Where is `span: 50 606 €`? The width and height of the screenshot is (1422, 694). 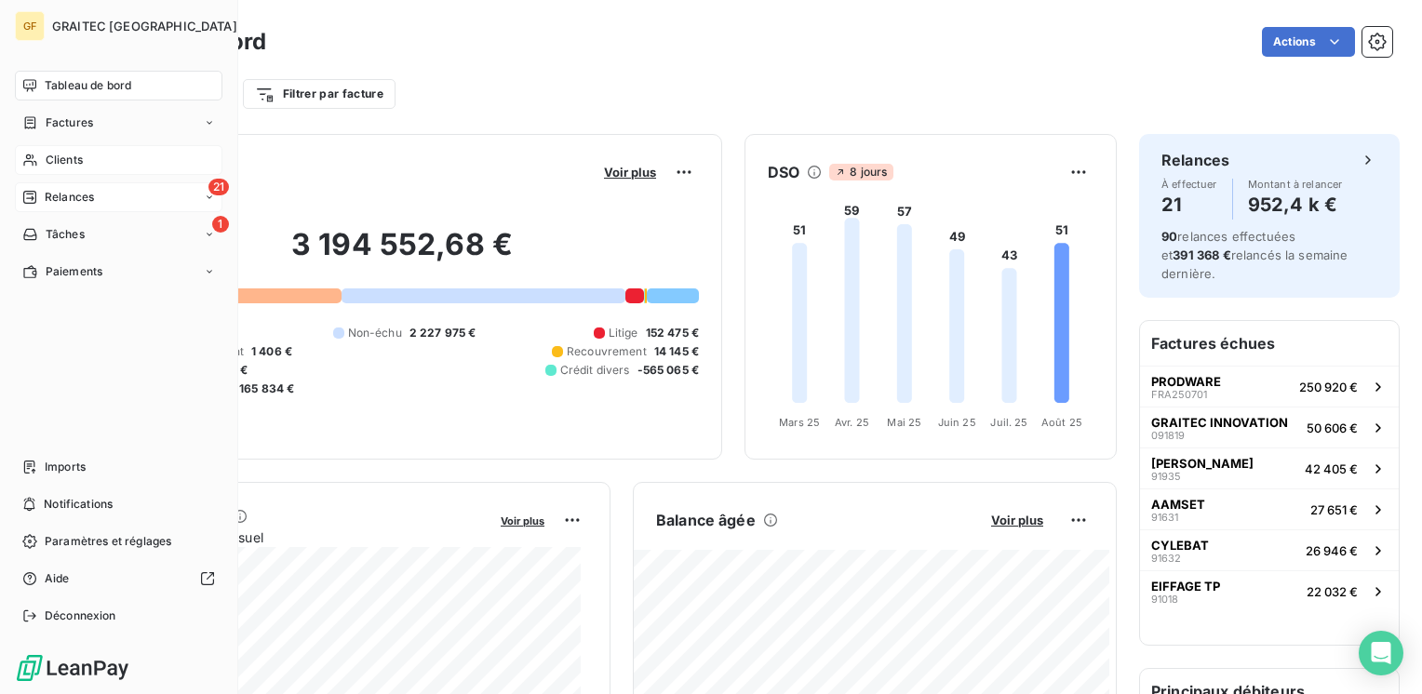
span: 50 606 € is located at coordinates (1331, 428).